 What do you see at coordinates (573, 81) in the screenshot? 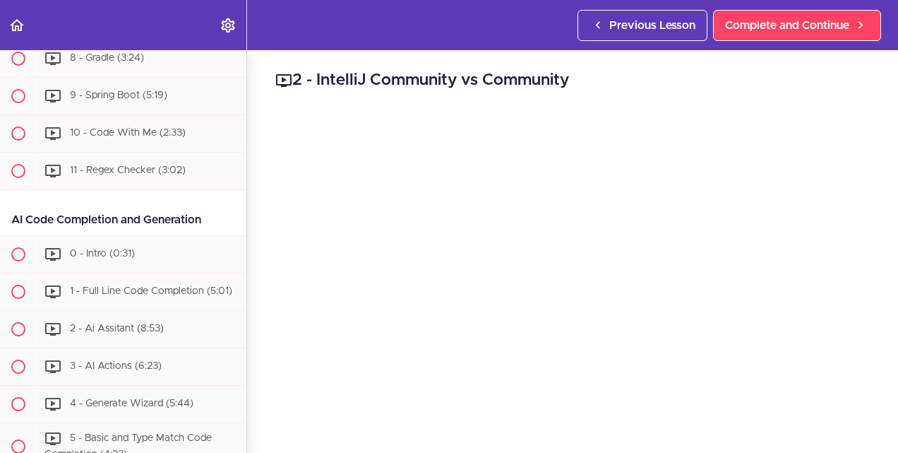
I see `h2: 2 - IntelliJ Community vs Community` at bounding box center [573, 81].